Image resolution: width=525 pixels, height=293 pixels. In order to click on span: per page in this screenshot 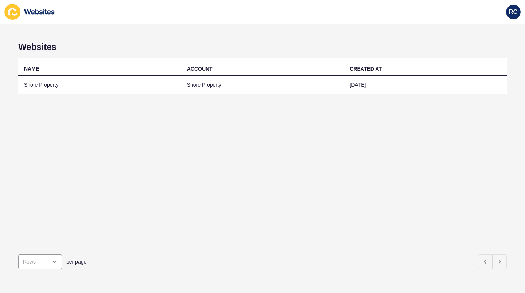, I will do `click(76, 262)`.